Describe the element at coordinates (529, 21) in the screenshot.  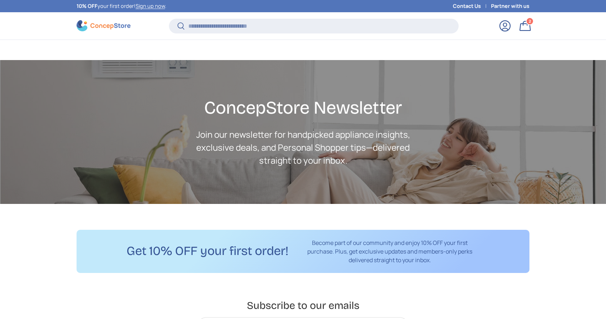
I see `span: 2` at that location.